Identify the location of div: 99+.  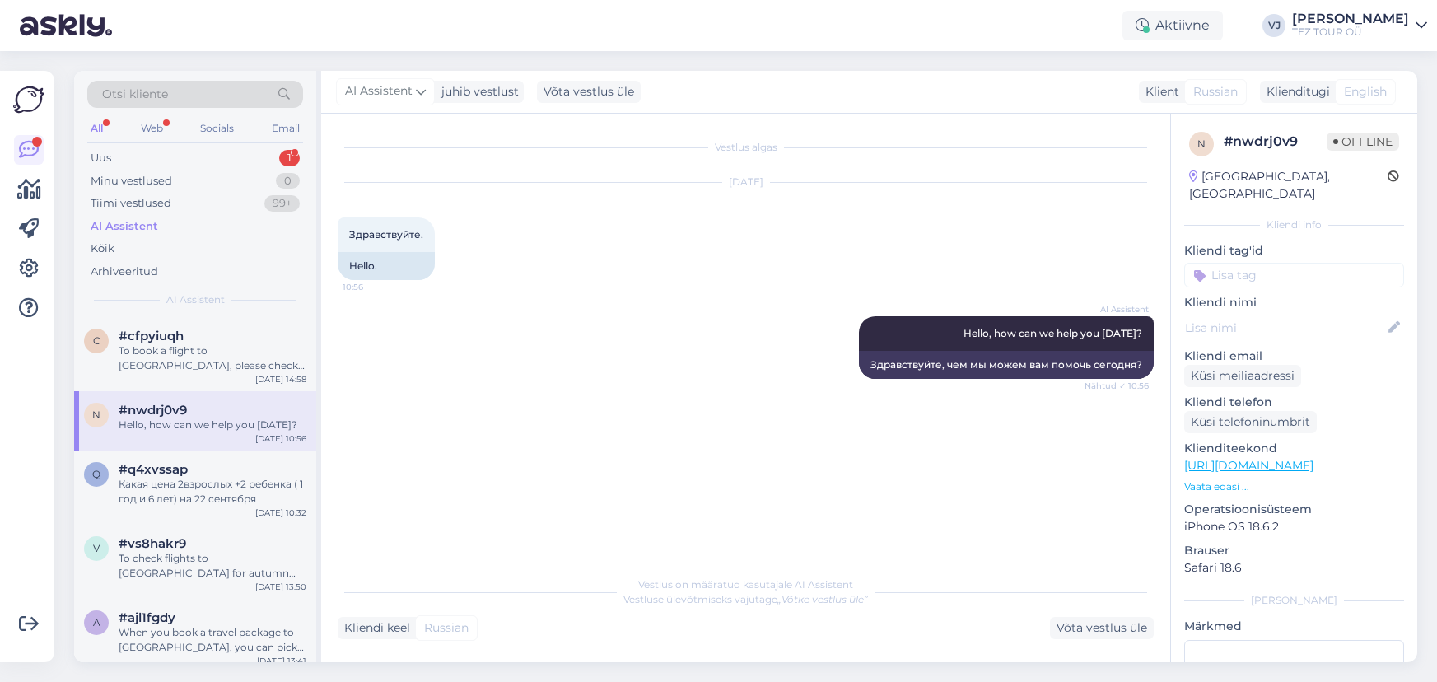
(282, 203).